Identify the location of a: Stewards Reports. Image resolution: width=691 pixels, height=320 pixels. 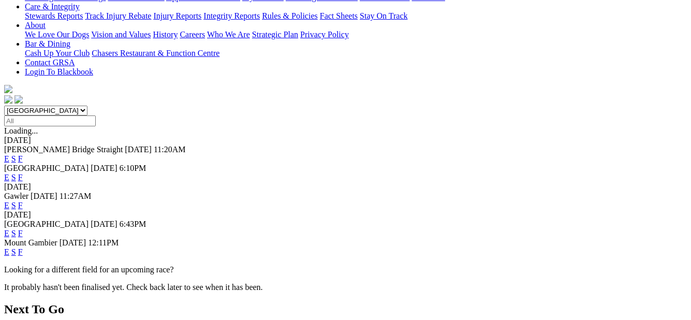
(54, 16).